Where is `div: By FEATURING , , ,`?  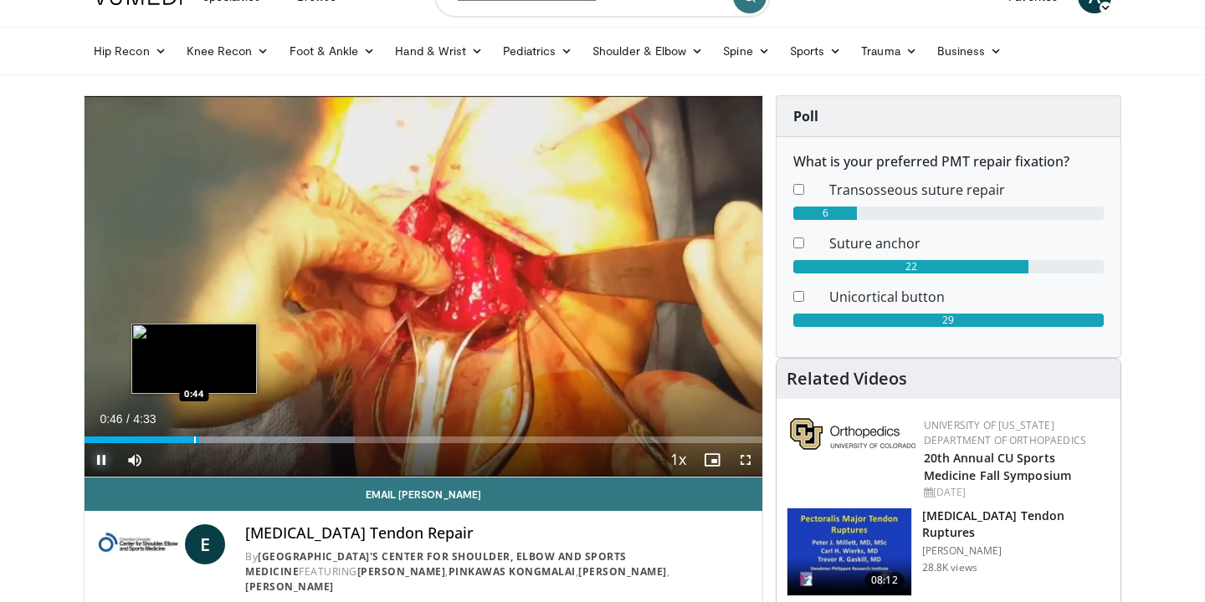
div: By FEATURING , , , is located at coordinates (497, 572).